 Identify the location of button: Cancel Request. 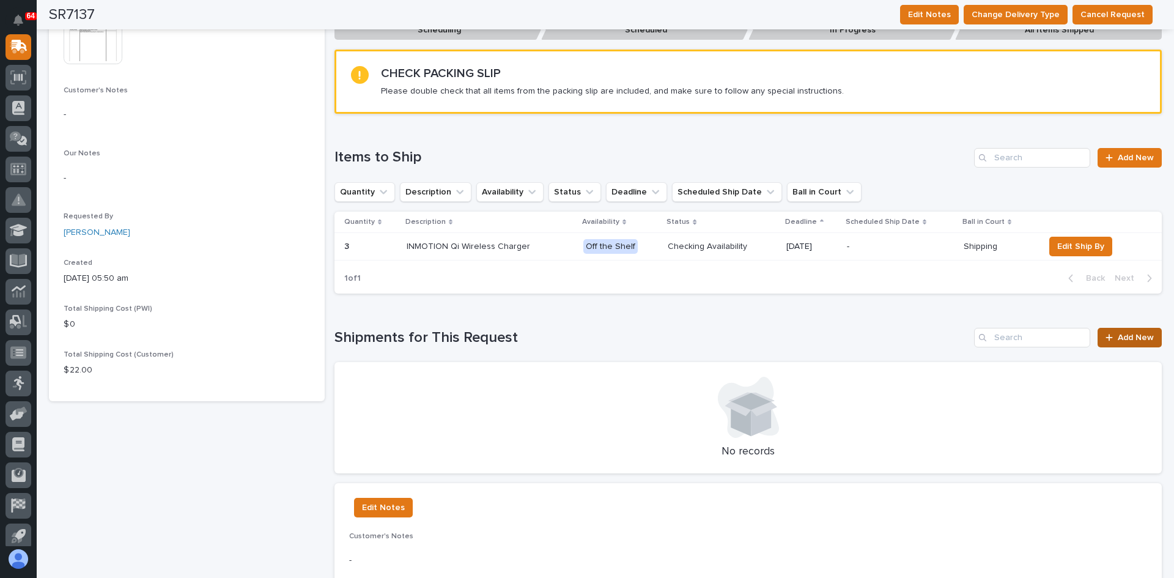
(1112, 15).